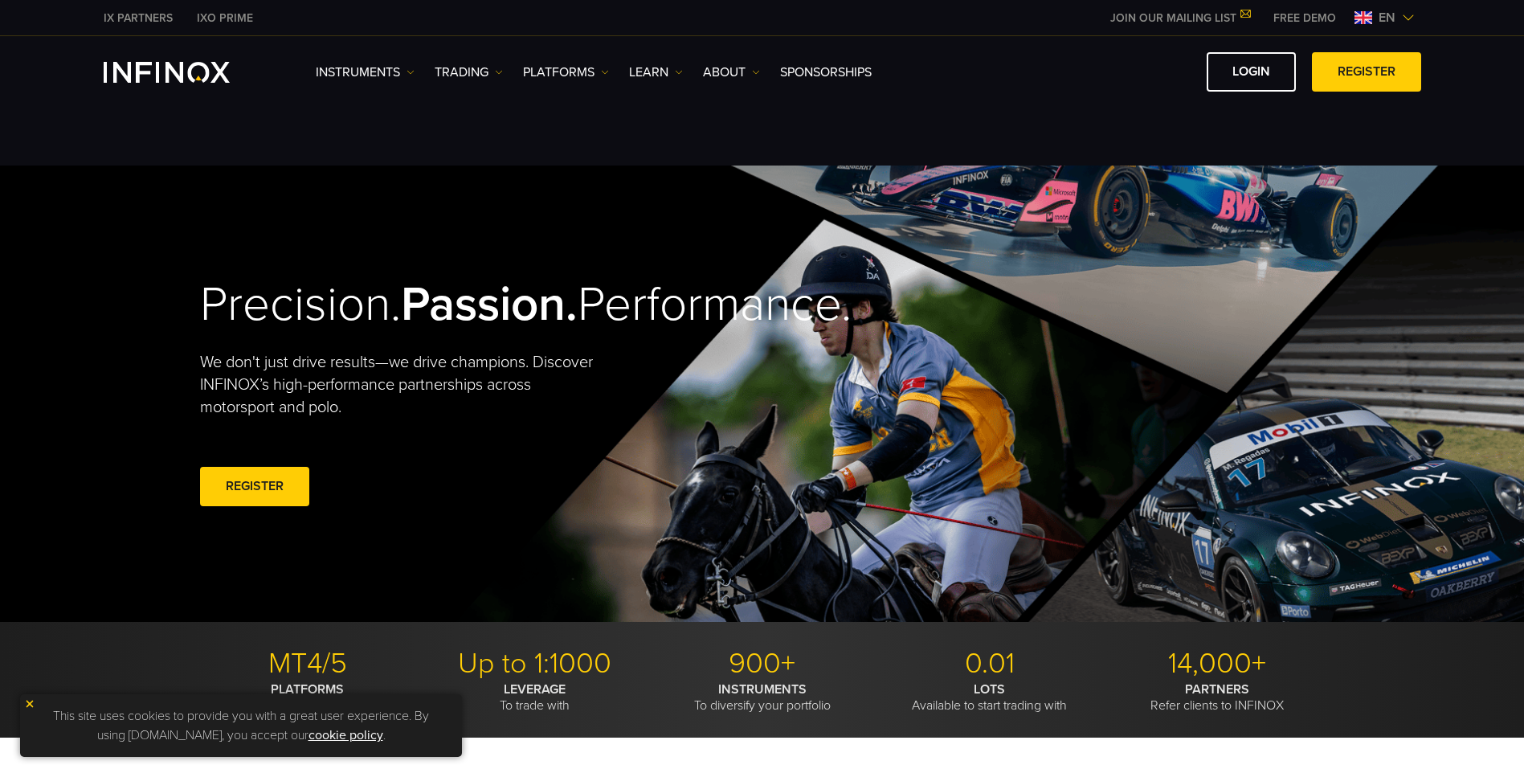 The height and width of the screenshot is (773, 1524). What do you see at coordinates (1179, 18) in the screenshot?
I see `a: JOIN OUR MAILING LIST` at bounding box center [1179, 18].